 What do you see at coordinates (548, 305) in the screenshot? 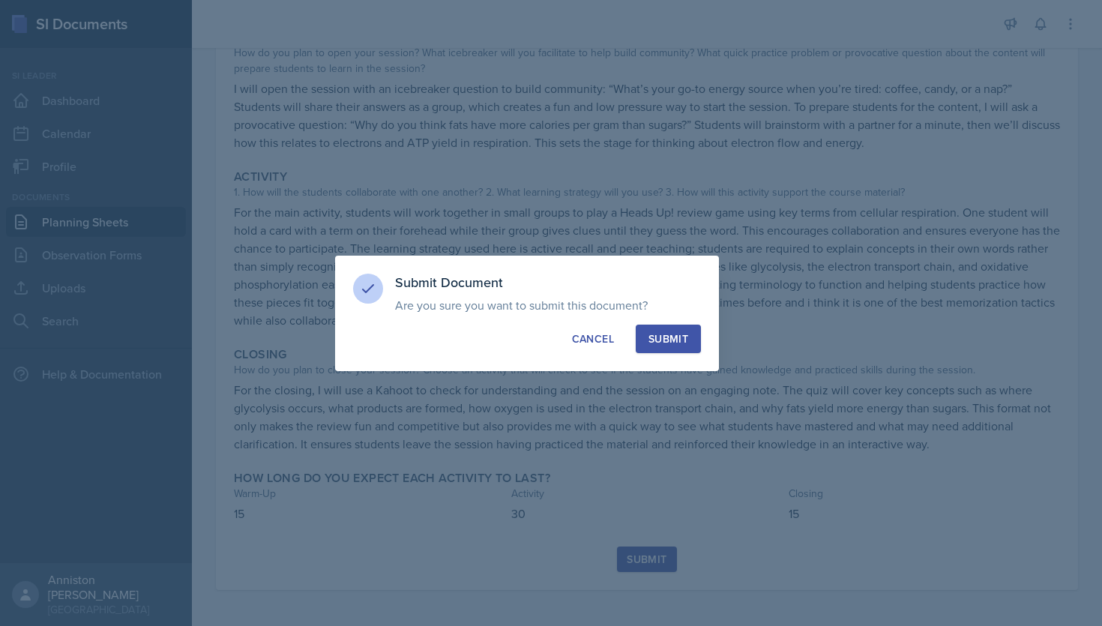
I see `p: Are you sure you want to submit this document?` at bounding box center [548, 305].